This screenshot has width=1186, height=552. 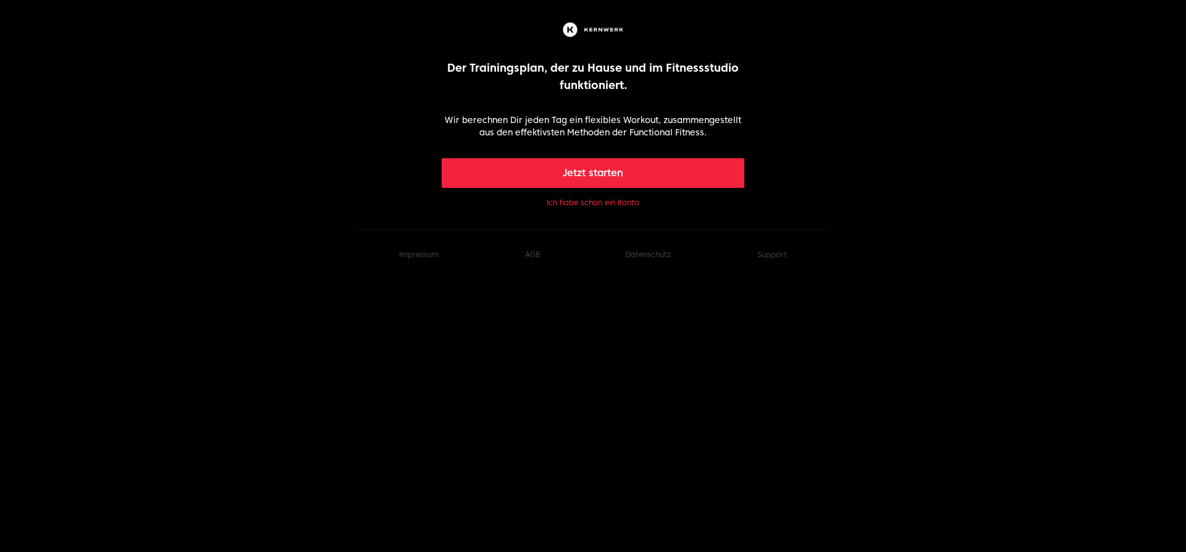 What do you see at coordinates (593, 30) in the screenshot?
I see `img: Kernwerk®` at bounding box center [593, 30].